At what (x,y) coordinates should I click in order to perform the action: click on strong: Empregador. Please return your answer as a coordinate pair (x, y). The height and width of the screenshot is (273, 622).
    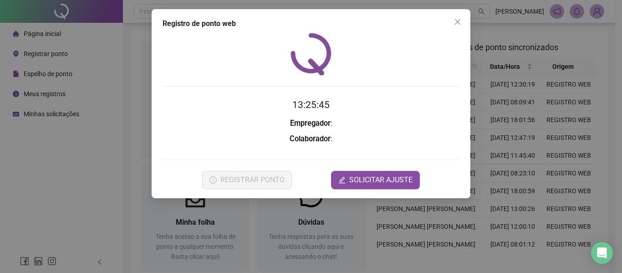
    Looking at the image, I should click on (310, 123).